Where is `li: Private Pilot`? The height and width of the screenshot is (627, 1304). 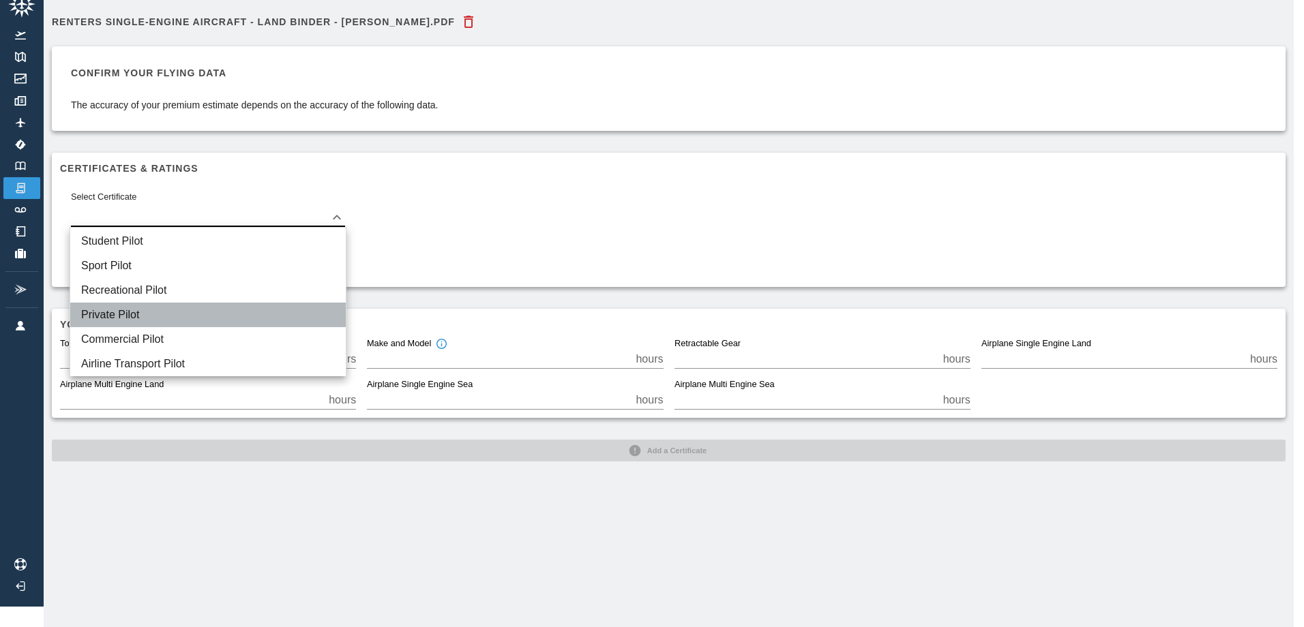
li: Private Pilot is located at coordinates (208, 315).